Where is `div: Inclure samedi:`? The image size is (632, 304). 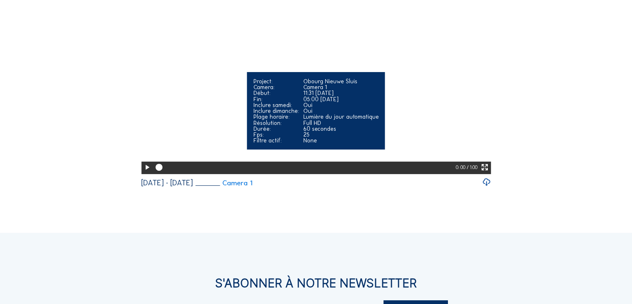
div: Inclure samedi: is located at coordinates (276, 105).